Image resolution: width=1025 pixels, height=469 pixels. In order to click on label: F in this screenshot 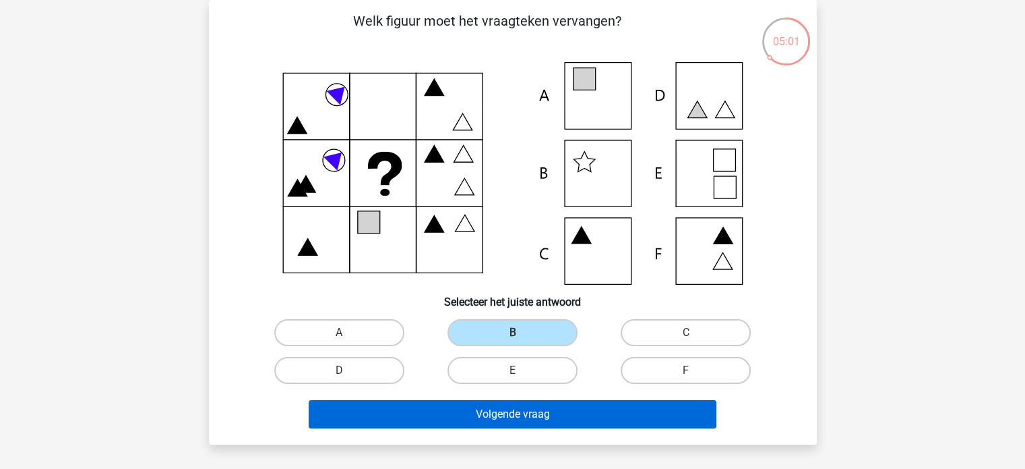, I will do `click(686, 370)`.